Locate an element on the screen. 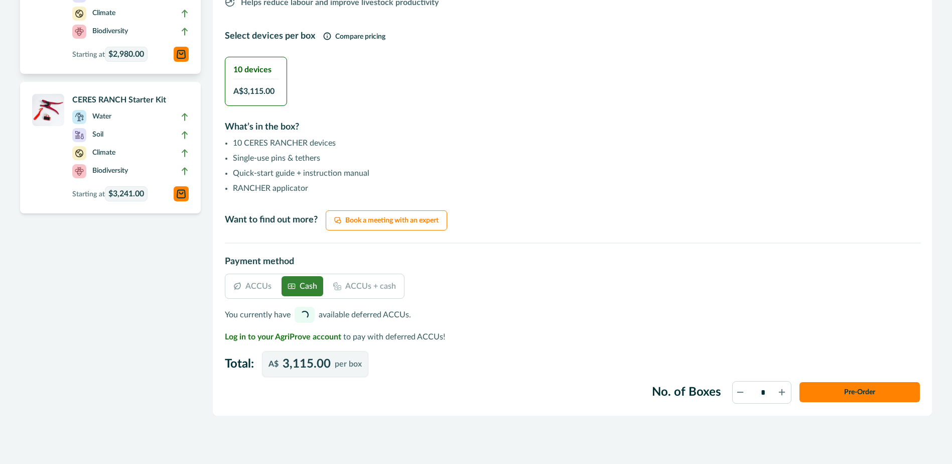  p: available deferred ACCUs. is located at coordinates (365, 315).